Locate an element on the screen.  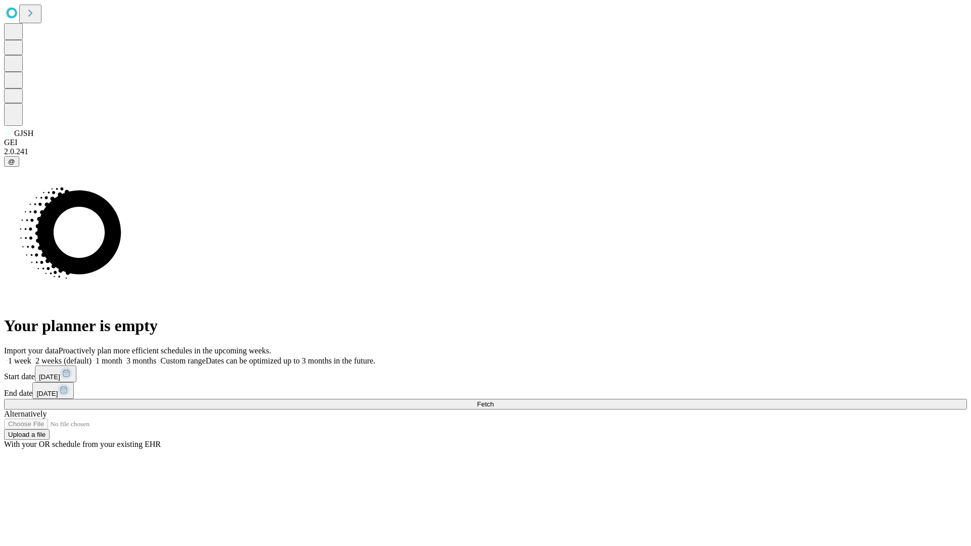
span: GJSH is located at coordinates (24, 133).